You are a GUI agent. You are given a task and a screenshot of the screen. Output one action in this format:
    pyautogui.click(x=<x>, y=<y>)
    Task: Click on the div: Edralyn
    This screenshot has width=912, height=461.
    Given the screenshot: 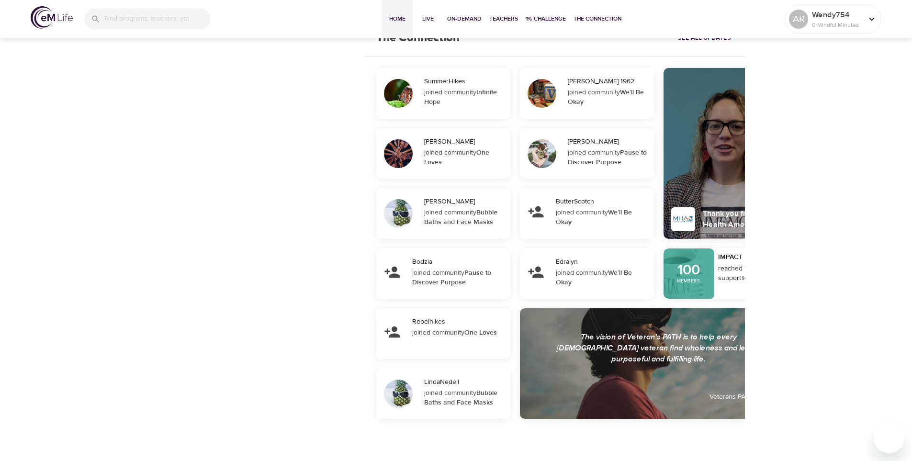 What is the action you would take?
    pyautogui.click(x=603, y=262)
    